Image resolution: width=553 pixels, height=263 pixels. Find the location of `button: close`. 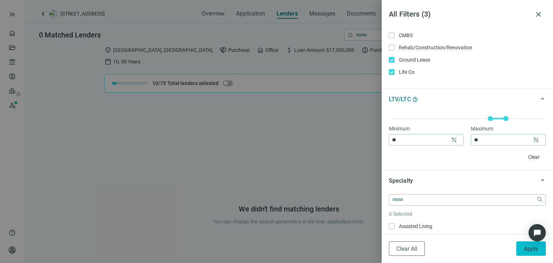

button: close is located at coordinates (539, 14).